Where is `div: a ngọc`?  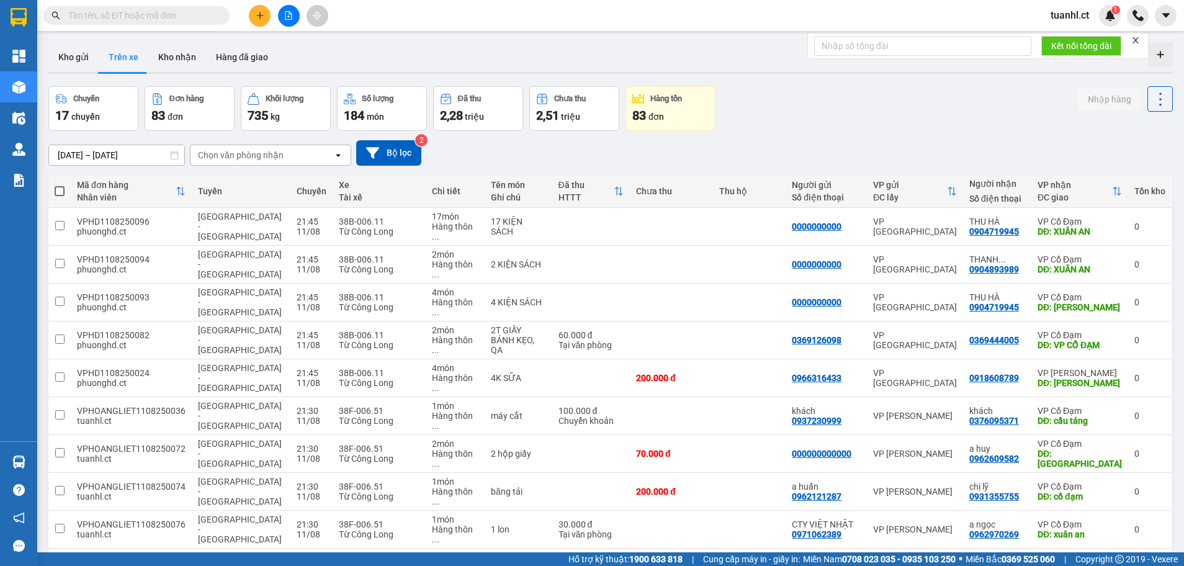 div: a ngọc is located at coordinates (997, 524).